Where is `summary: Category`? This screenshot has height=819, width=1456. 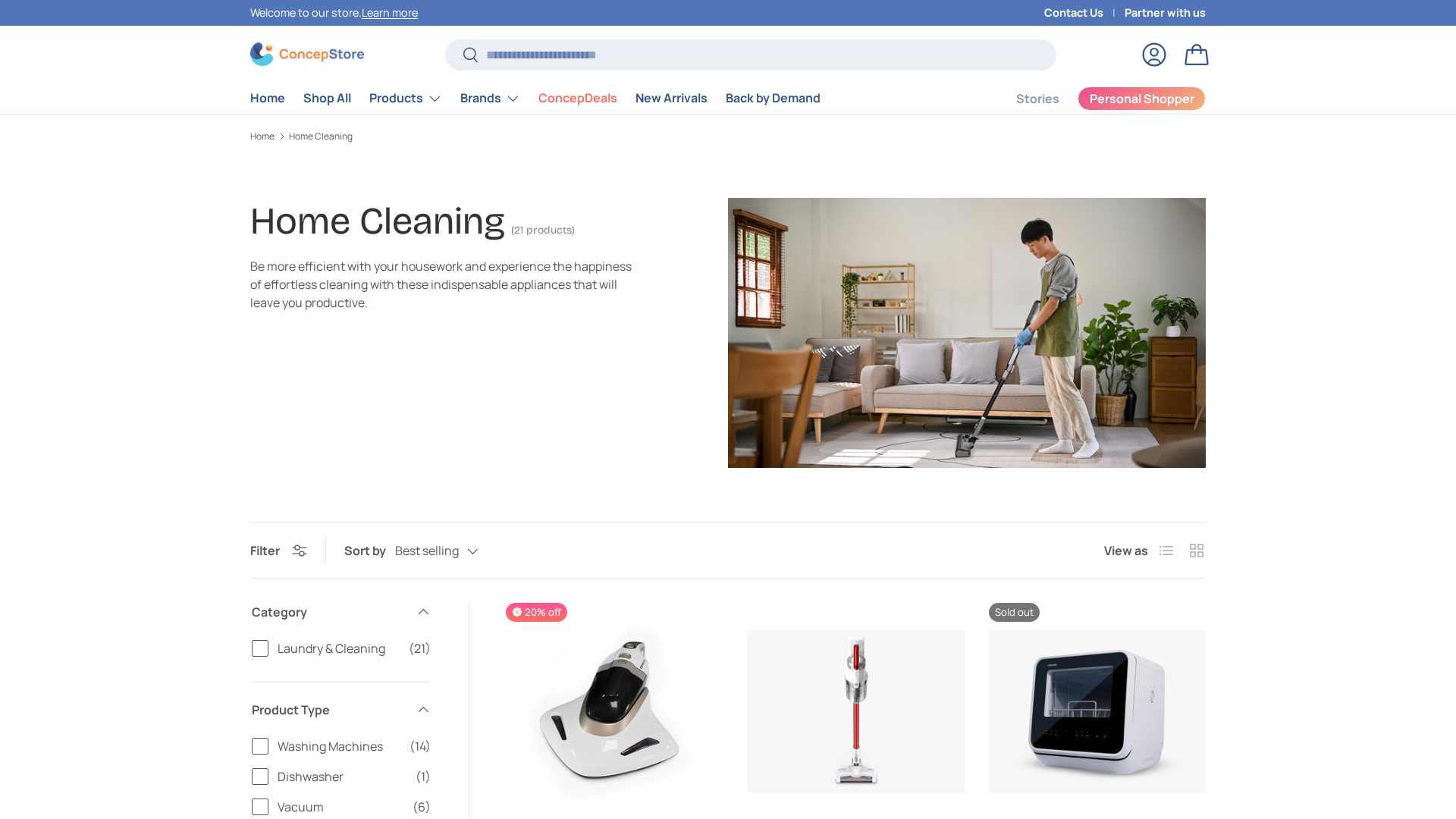 summary: Category is located at coordinates (341, 611).